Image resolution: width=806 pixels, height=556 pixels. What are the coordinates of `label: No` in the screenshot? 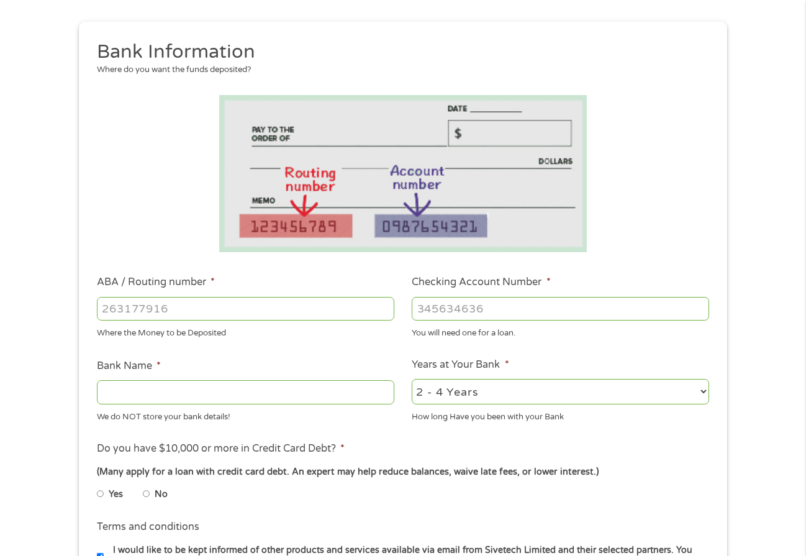 It's located at (161, 494).